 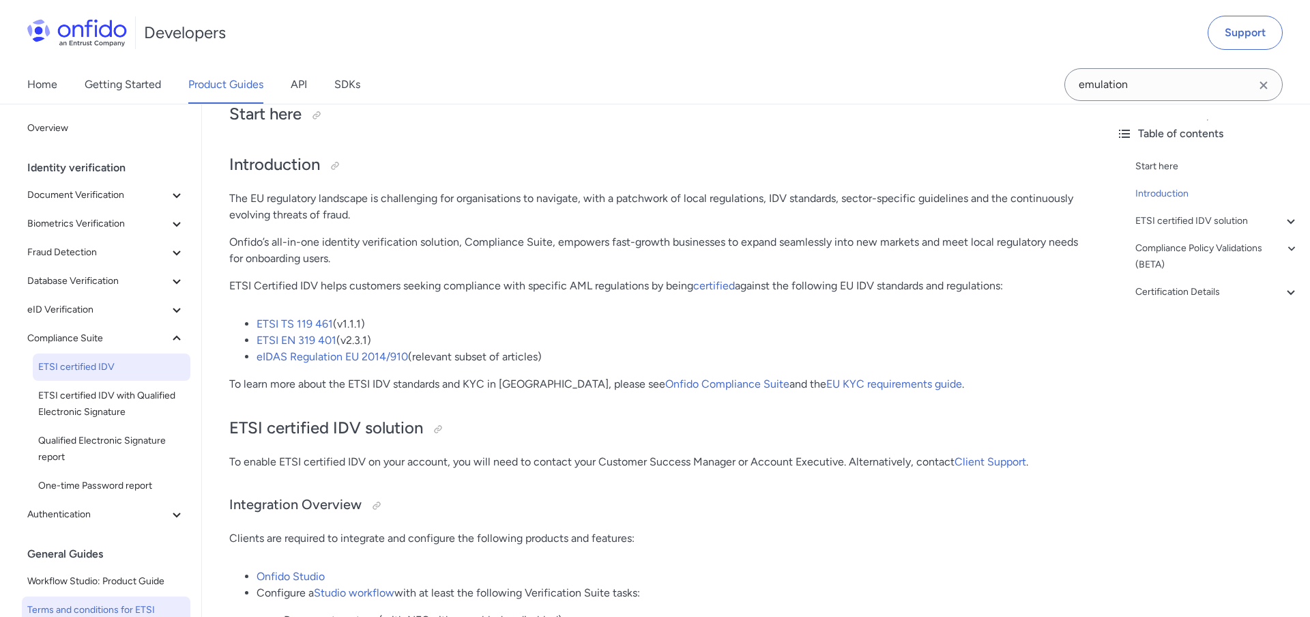 What do you see at coordinates (111, 367) in the screenshot?
I see `a: ETSI certified IDV` at bounding box center [111, 367].